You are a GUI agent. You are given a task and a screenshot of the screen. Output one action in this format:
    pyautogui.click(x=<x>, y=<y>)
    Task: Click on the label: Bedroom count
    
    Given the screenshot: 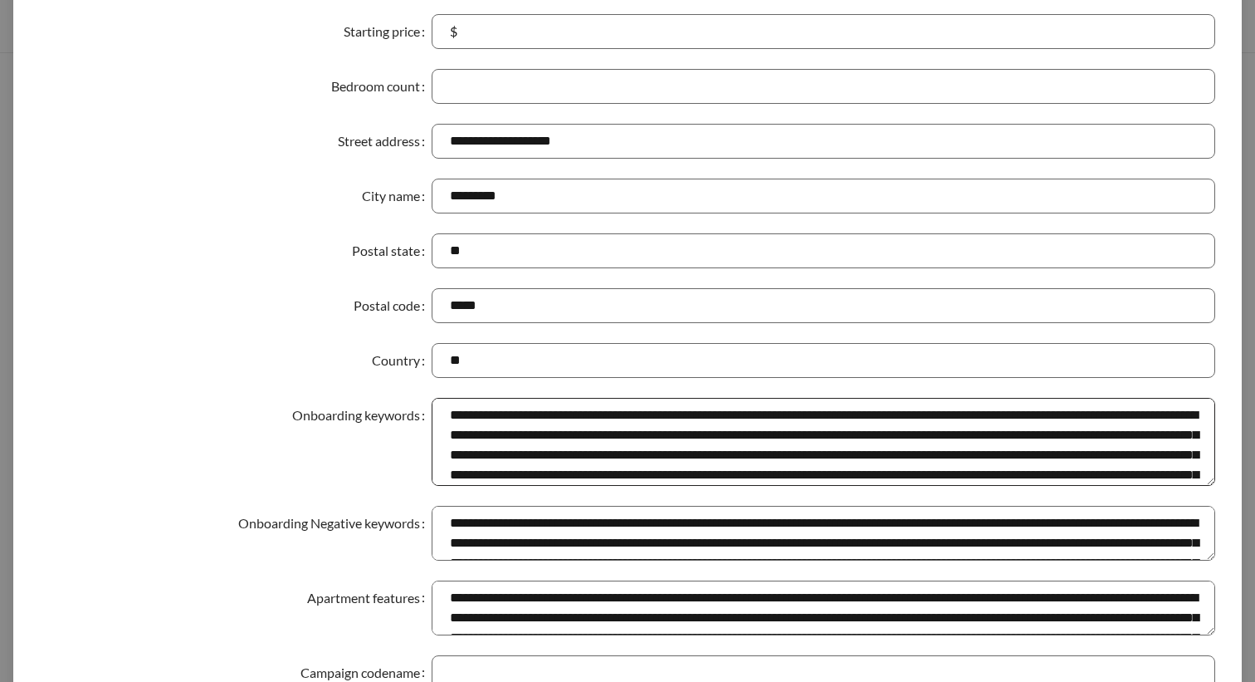 What is the action you would take?
    pyautogui.click(x=381, y=86)
    